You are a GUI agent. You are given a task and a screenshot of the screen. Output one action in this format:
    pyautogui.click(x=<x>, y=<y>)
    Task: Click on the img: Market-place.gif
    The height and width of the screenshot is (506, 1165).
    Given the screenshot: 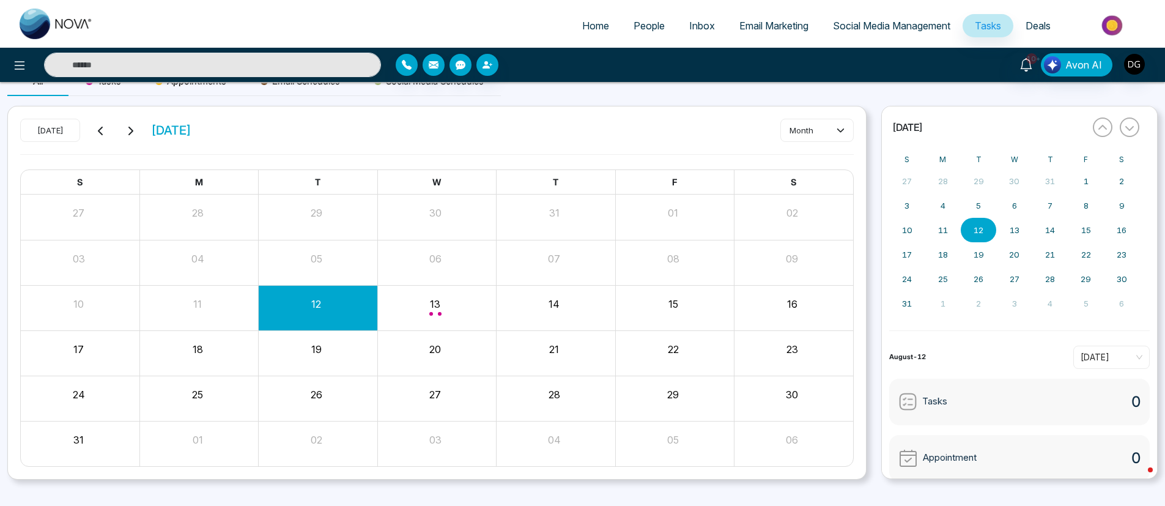 What is the action you would take?
    pyautogui.click(x=1113, y=25)
    